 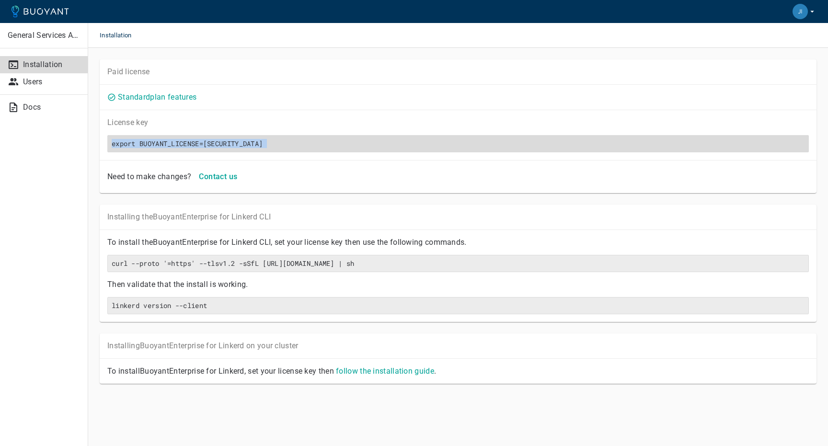 What do you see at coordinates (458, 123) in the screenshot?
I see `p: License key` at bounding box center [458, 123].